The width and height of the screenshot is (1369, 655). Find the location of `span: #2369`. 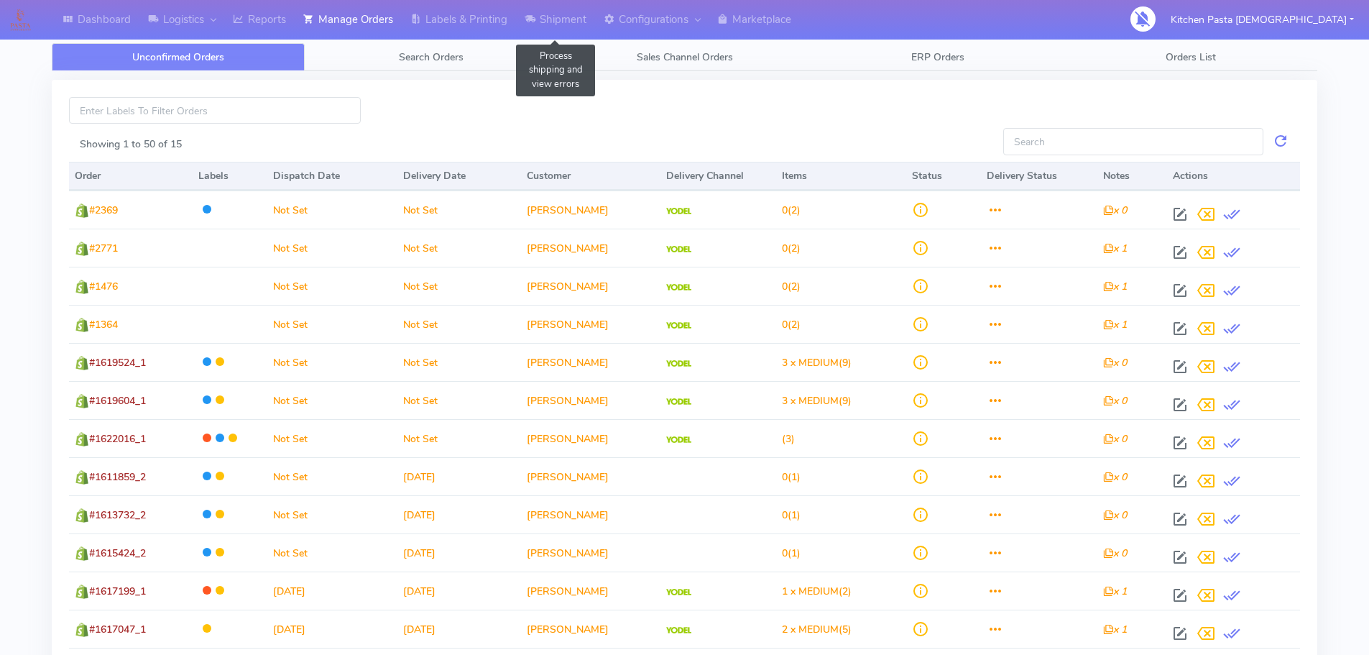

span: #2369 is located at coordinates (103, 210).